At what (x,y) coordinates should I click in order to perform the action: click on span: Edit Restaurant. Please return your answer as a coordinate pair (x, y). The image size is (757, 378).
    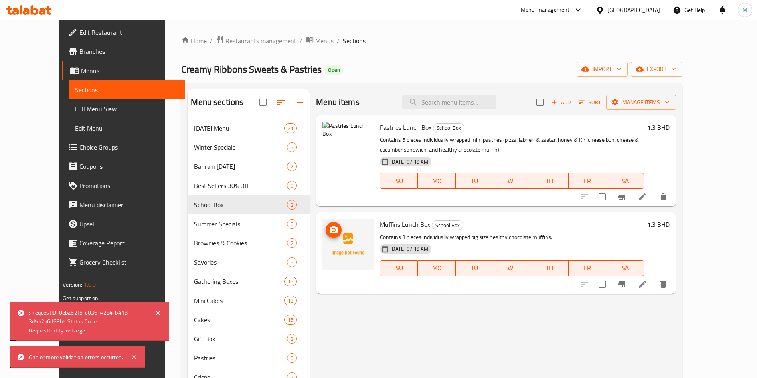
    Looking at the image, I should click on (129, 32).